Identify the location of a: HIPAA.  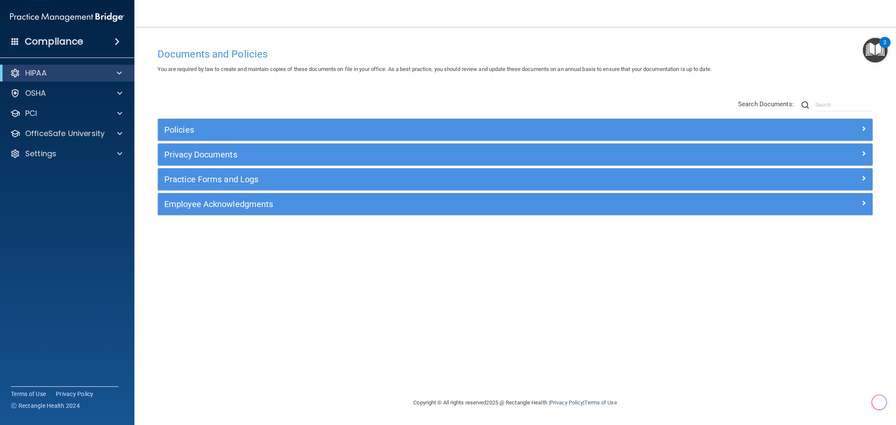
(66, 73).